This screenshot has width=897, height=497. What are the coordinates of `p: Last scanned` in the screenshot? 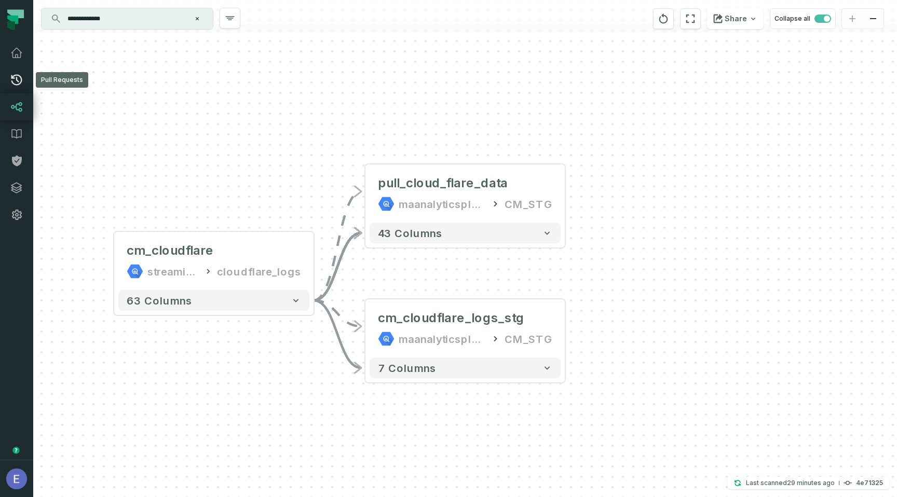 It's located at (790, 483).